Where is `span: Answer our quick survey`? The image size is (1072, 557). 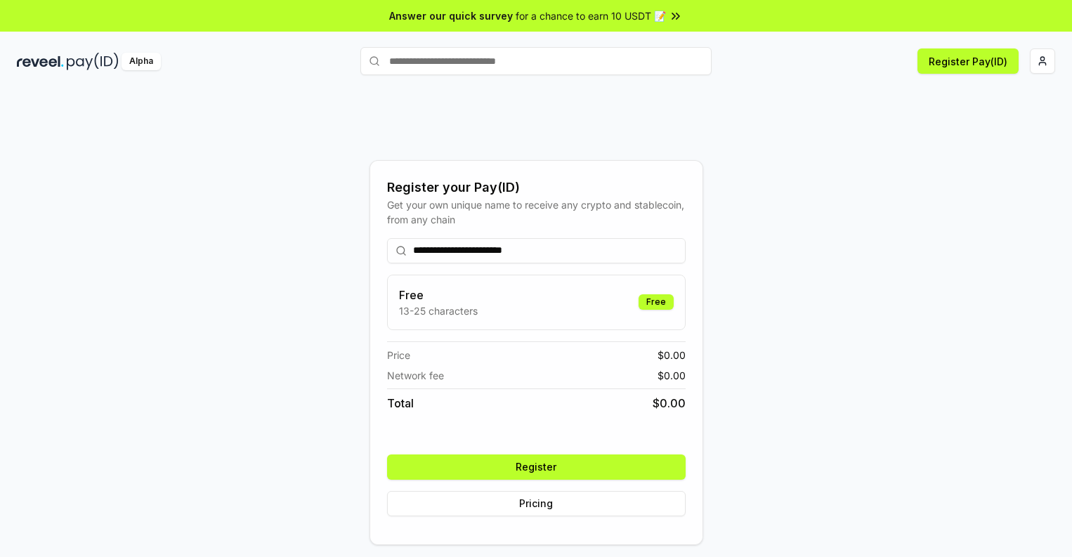 span: Answer our quick survey is located at coordinates (451, 15).